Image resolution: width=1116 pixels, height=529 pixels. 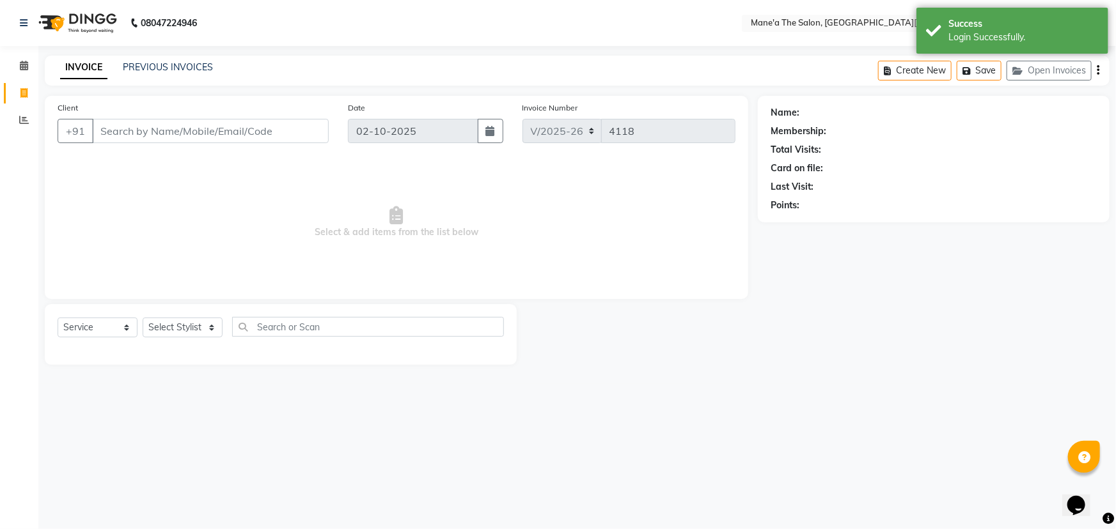 I want to click on a: INVOICE, so click(x=84, y=68).